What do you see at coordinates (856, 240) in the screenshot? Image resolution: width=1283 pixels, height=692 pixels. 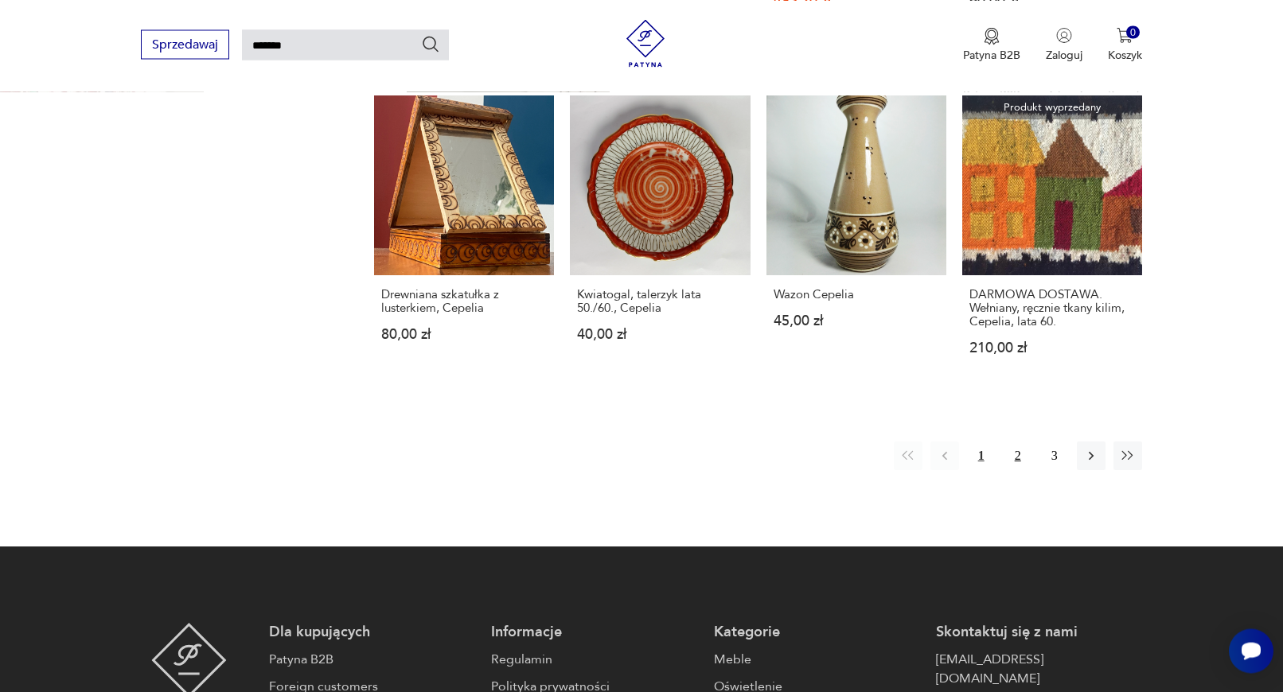 I see `a: Wazon CepeliaWazon Cepelia45,00 zł` at bounding box center [856, 240].